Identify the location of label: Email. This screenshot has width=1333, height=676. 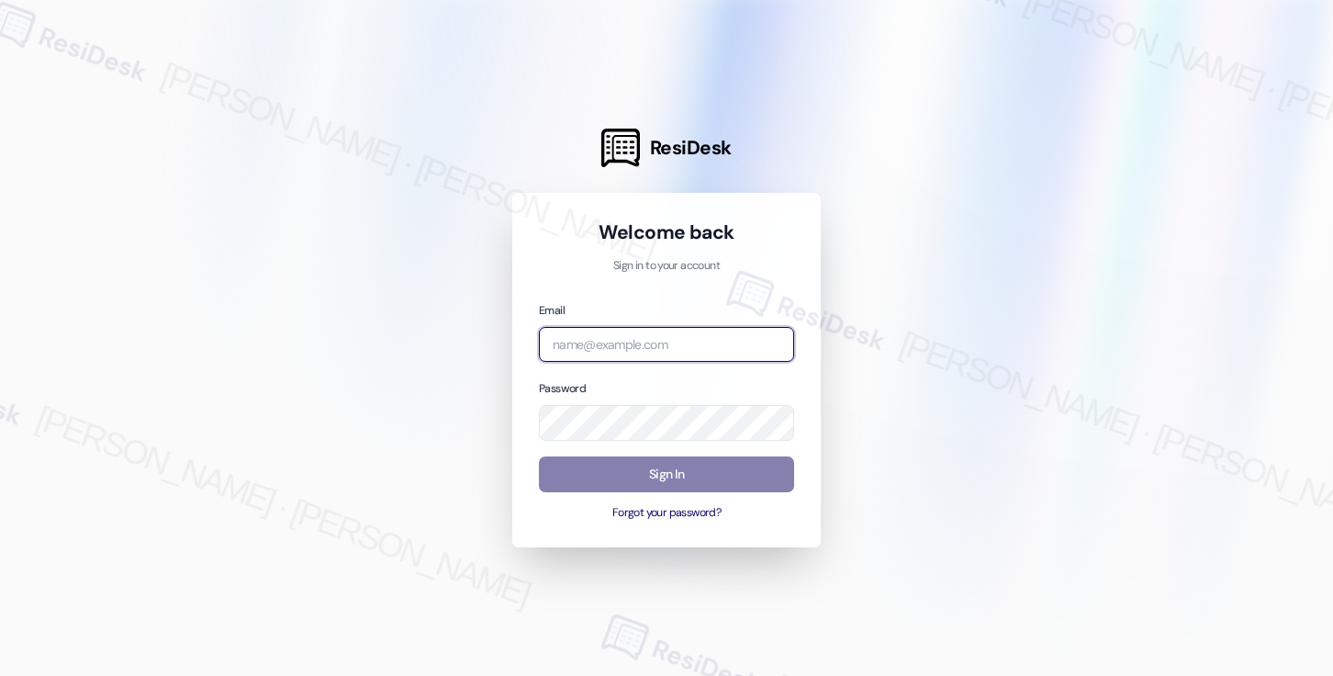
(552, 310).